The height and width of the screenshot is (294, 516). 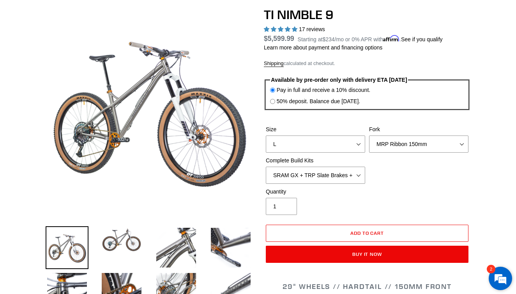 I want to click on span: Make a voice call, so click(x=138, y=49).